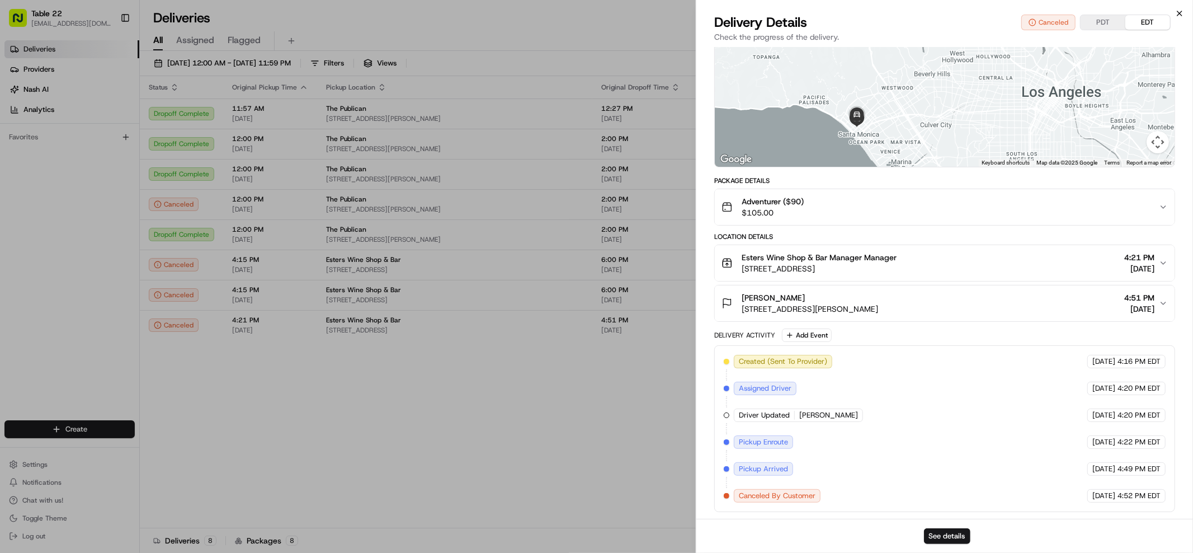 This screenshot has height=553, width=1193. I want to click on span: Esters Wine Shop & Bar Manager Manager, so click(819, 257).